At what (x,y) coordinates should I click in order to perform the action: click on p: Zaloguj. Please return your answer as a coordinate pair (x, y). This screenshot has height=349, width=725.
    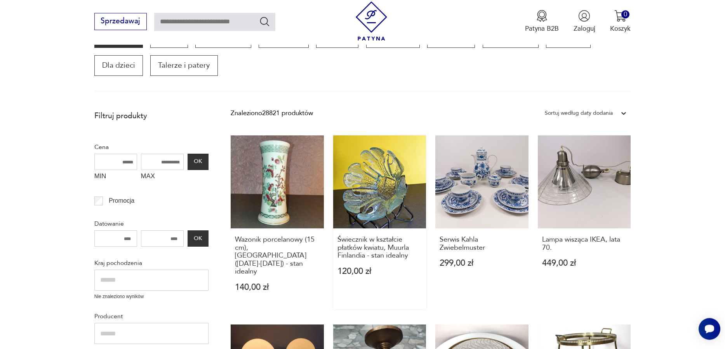
    Looking at the image, I should click on (585, 28).